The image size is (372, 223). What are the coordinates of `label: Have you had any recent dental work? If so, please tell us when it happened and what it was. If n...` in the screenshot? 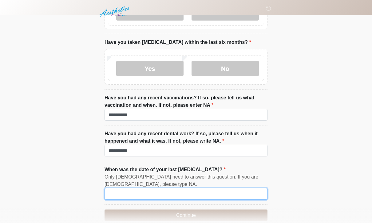 It's located at (186, 138).